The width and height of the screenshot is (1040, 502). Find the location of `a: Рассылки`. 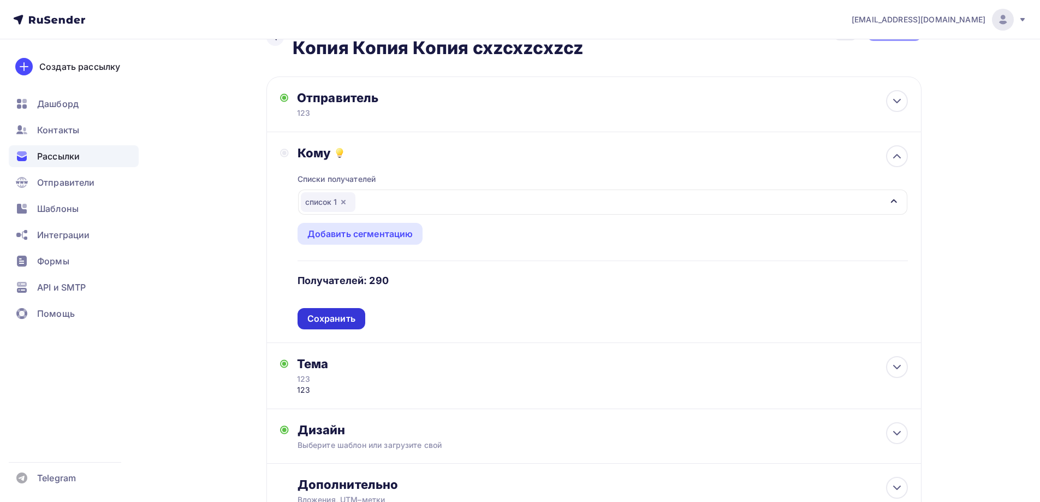

a: Рассылки is located at coordinates (74, 156).